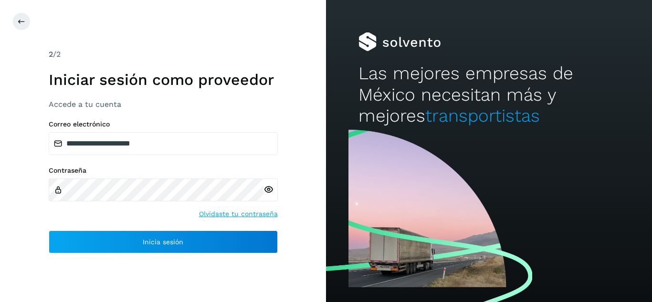  I want to click on a: Olvidaste tu contraseña, so click(238, 214).